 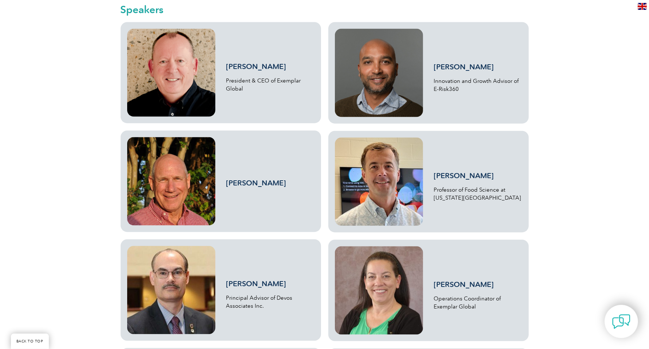 I want to click on p: Innovation and Growth Advisor of E-Risk360, so click(x=478, y=85).